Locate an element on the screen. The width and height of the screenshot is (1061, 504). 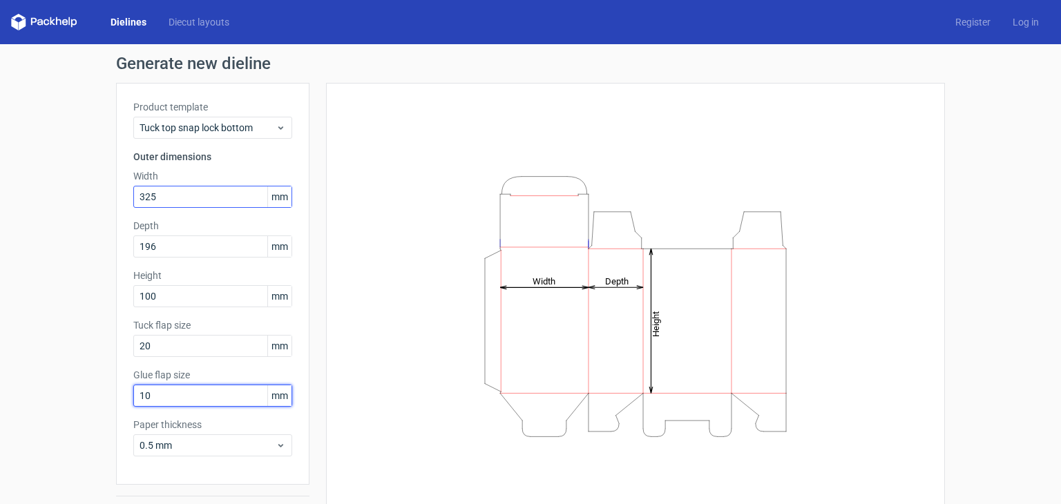
label: Depth is located at coordinates (213, 226).